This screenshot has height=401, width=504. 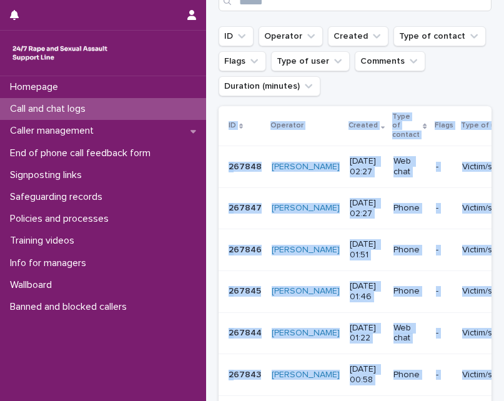 I want to click on p: Banned and blocked callers, so click(x=71, y=307).